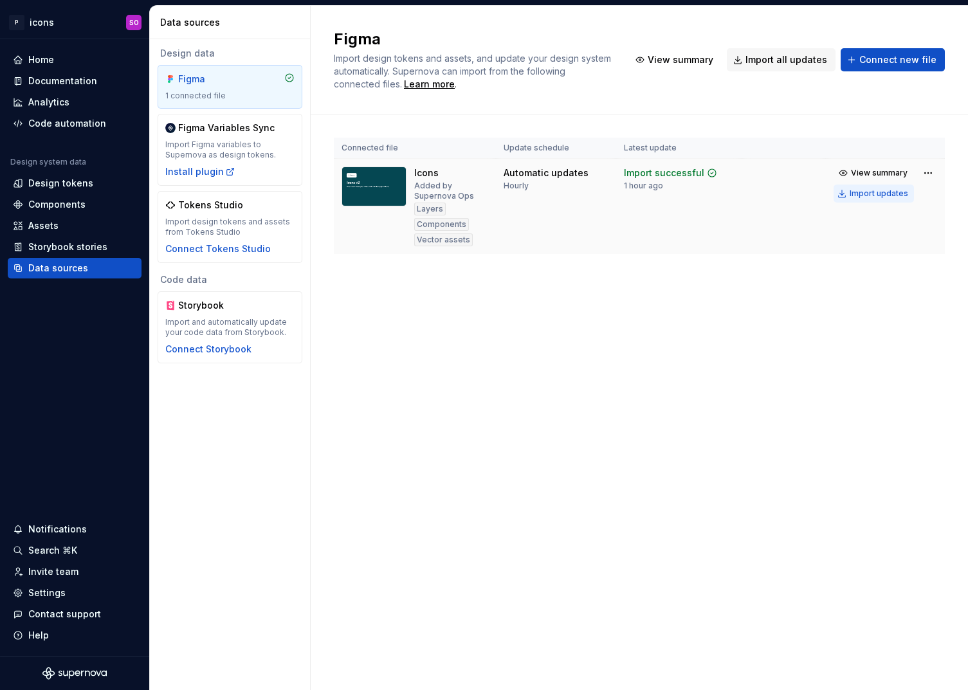 The image size is (968, 690). What do you see at coordinates (75, 268) in the screenshot?
I see `a: Data sources` at bounding box center [75, 268].